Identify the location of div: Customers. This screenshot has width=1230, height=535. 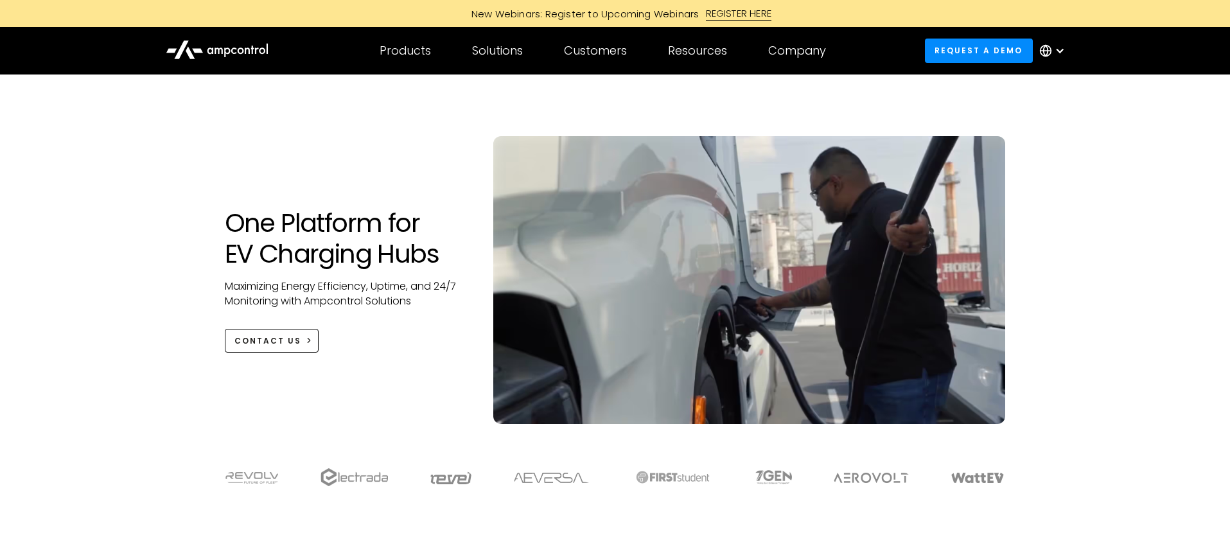
(595, 51).